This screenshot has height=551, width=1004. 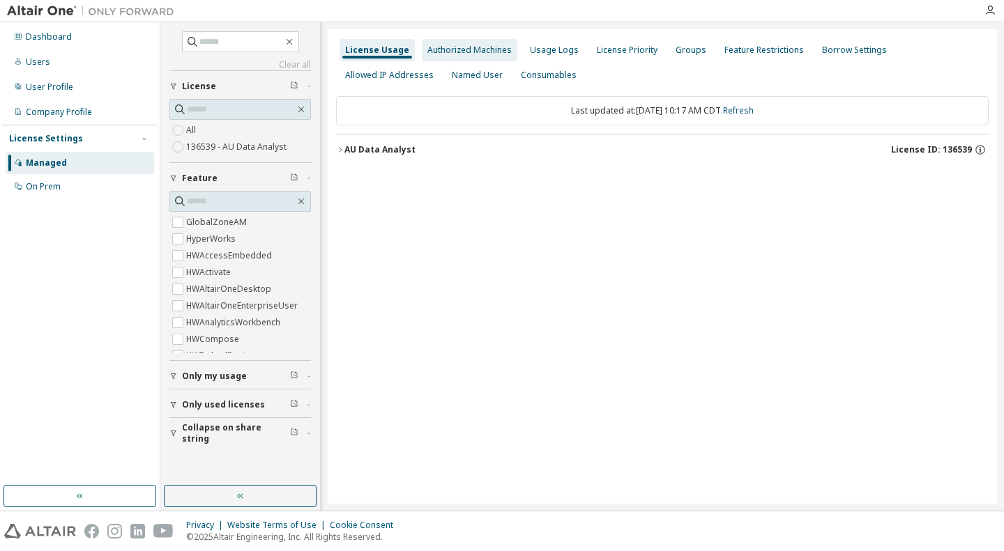 I want to click on div: Feature Restrictions, so click(x=764, y=50).